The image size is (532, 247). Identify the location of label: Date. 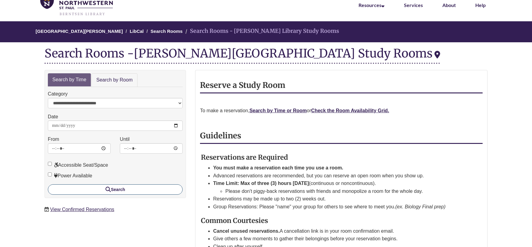
(53, 117).